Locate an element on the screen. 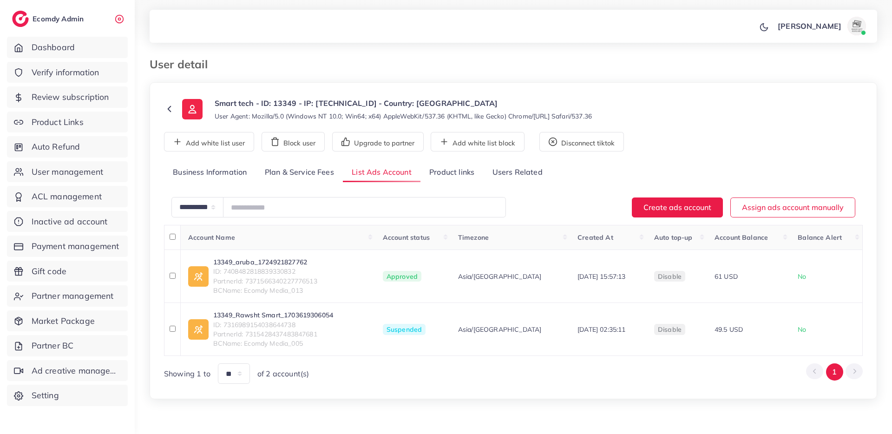 The image size is (892, 434). img: avatar is located at coordinates (856, 26).